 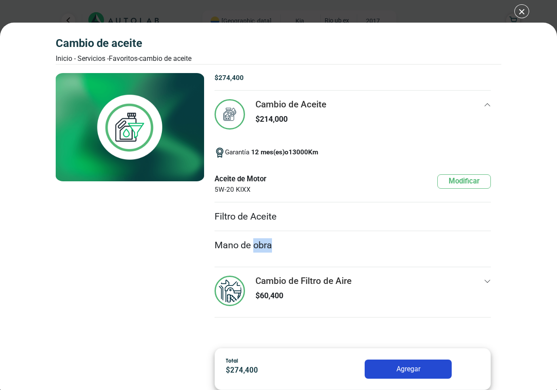 What do you see at coordinates (352, 217) in the screenshot?
I see `li: Filtro de Aceite` at bounding box center [352, 217].